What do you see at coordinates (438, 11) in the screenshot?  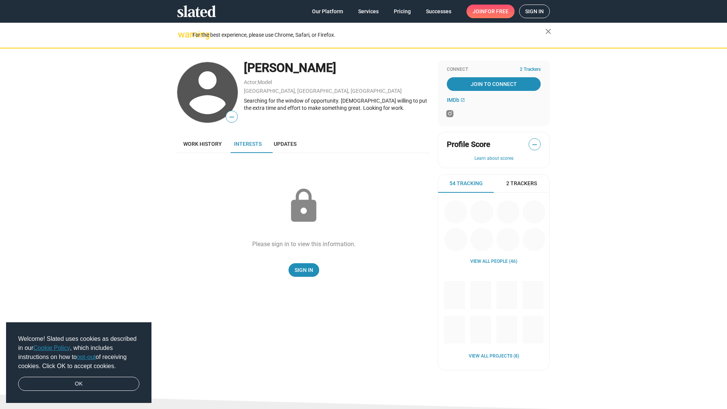 I see `span: Successes` at bounding box center [438, 11].